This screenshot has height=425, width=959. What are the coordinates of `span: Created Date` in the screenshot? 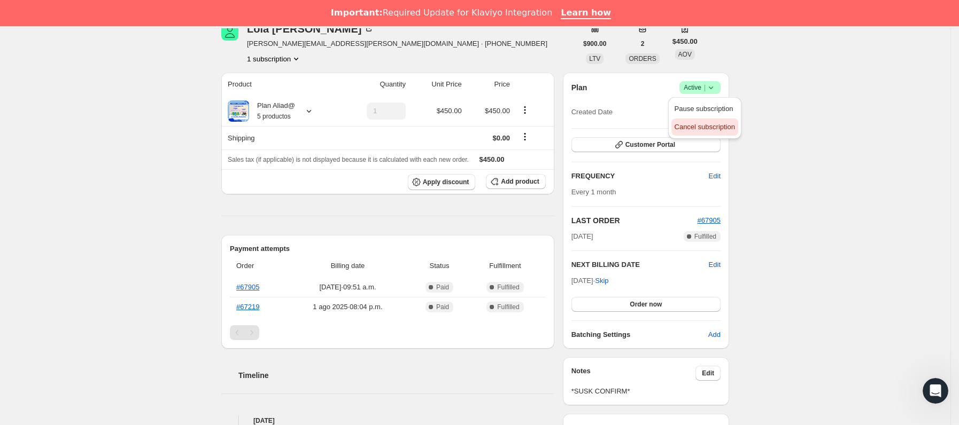 It's located at (592, 112).